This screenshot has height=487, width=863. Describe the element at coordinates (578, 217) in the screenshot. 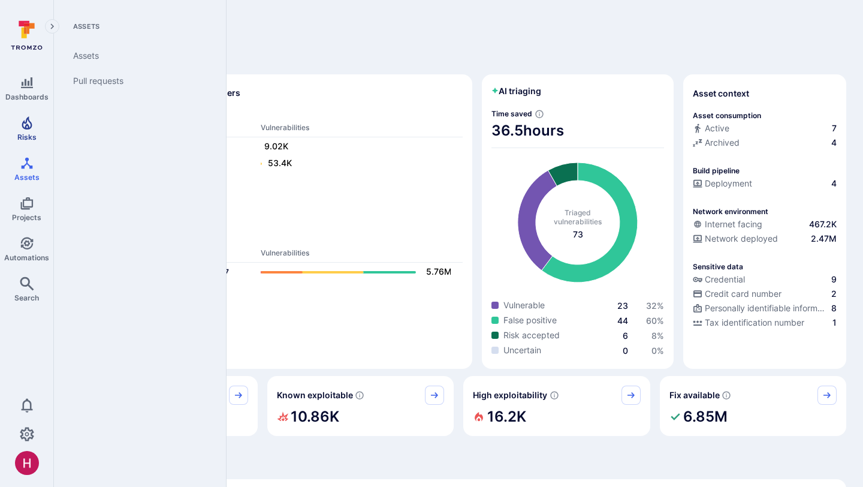

I see `span: Triaged vulnerabilities` at that location.